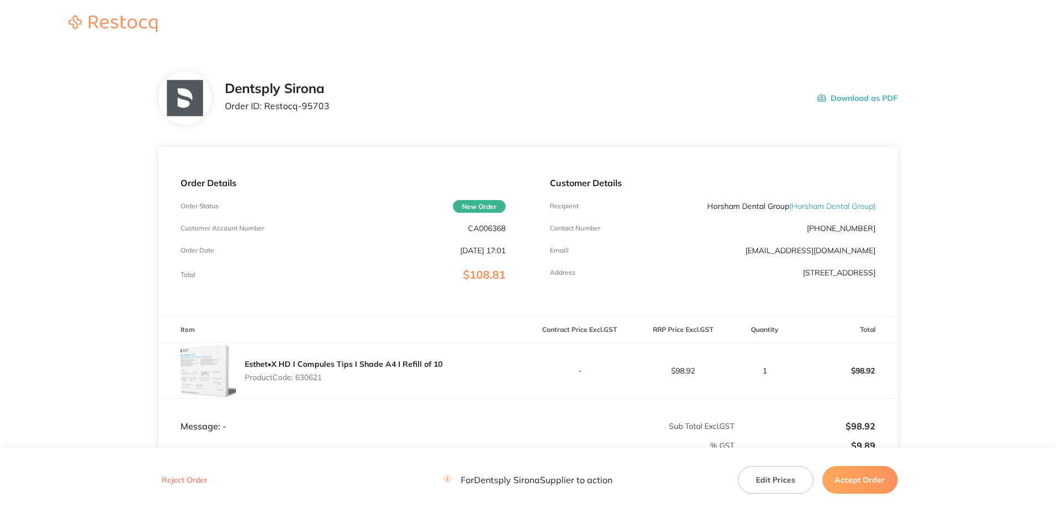 Image resolution: width=1056 pixels, height=512 pixels. Describe the element at coordinates (792, 206) in the screenshot. I see `p: Horsham Dental Group` at that location.